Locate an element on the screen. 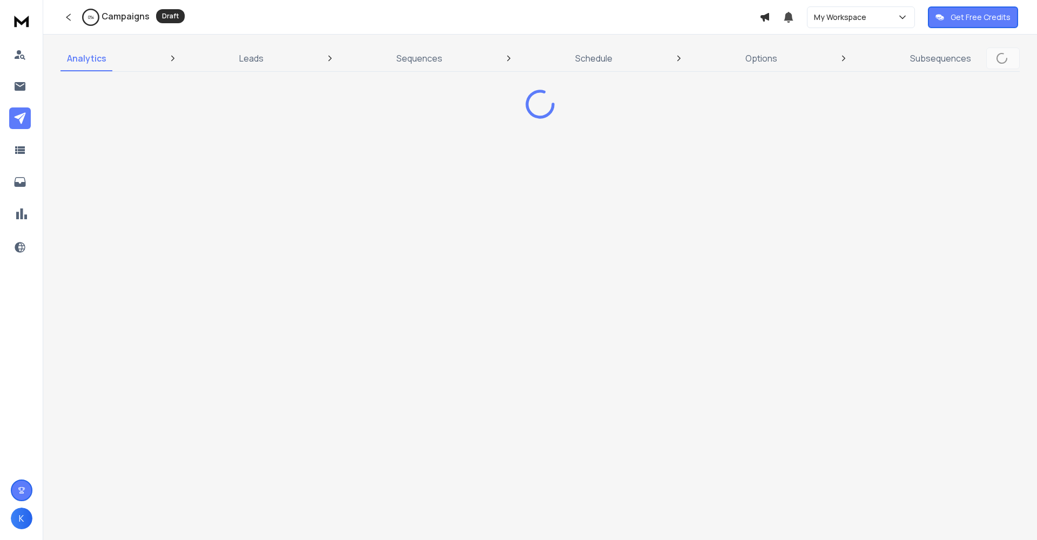 The image size is (1037, 540). a: Analytics is located at coordinates (86, 58).